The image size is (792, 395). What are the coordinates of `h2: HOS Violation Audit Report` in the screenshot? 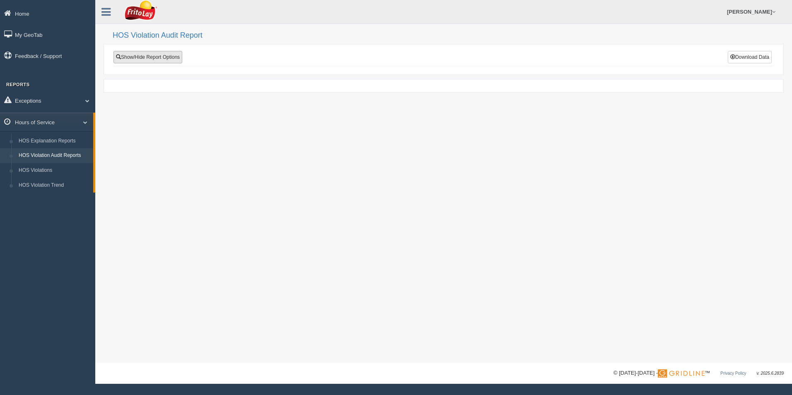 It's located at (448, 36).